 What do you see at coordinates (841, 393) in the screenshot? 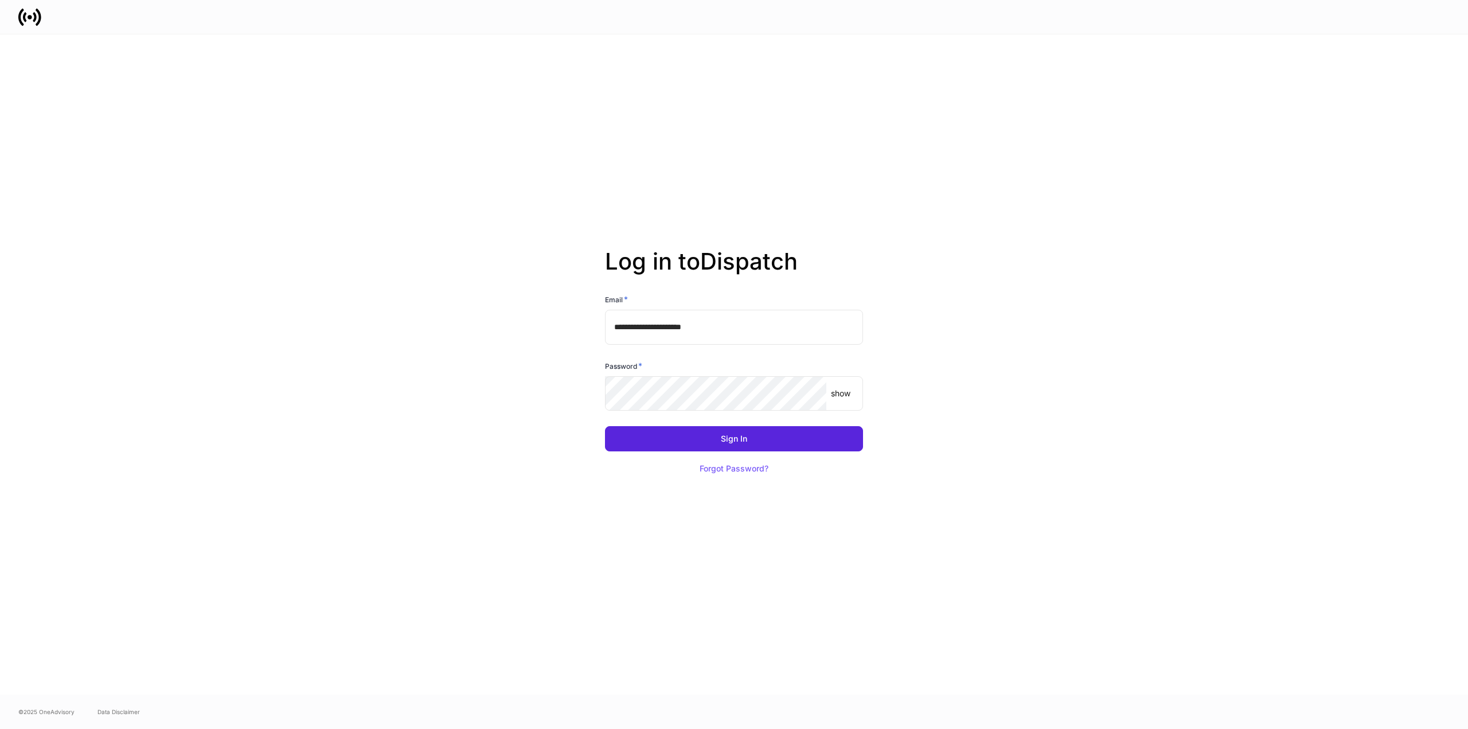
I see `p: show` at bounding box center [841, 393].